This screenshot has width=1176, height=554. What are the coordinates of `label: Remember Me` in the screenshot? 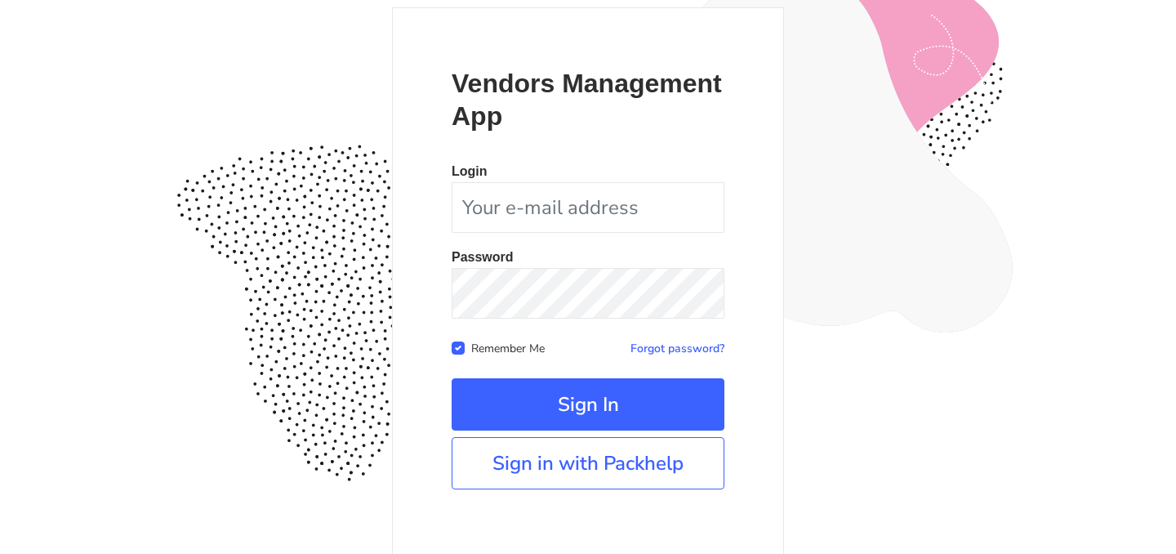 It's located at (508, 347).